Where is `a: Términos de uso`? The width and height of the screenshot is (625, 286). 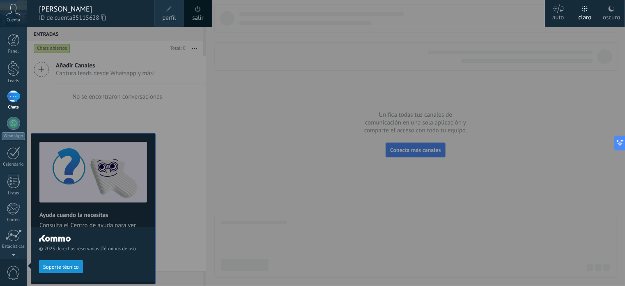
a: Términos de uso is located at coordinates (119, 248).